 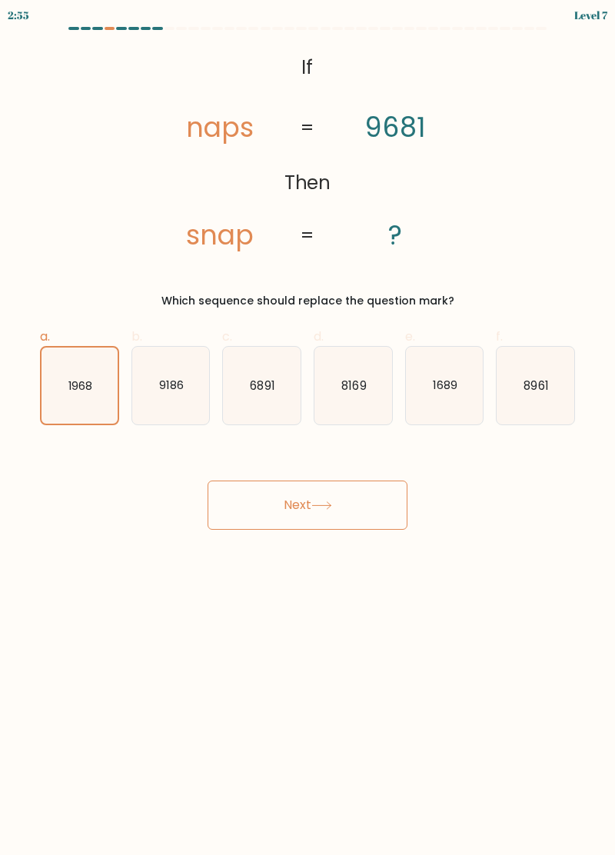 I want to click on text: 6891, so click(x=263, y=385).